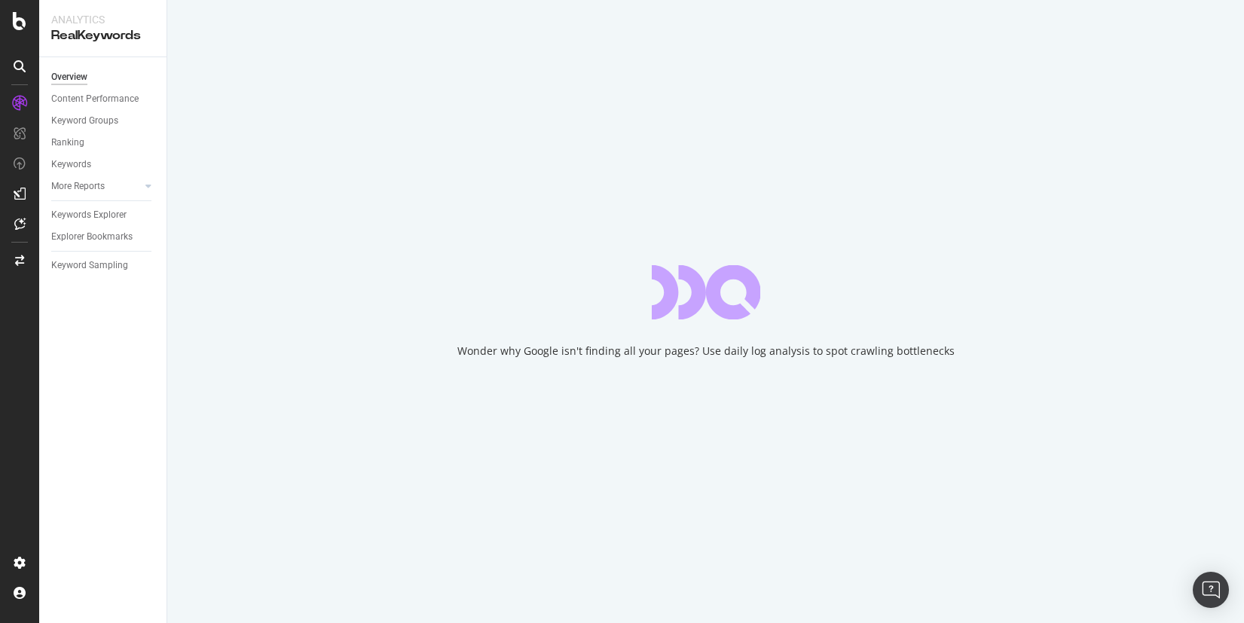 Image resolution: width=1244 pixels, height=623 pixels. I want to click on a: Content Performance, so click(103, 99).